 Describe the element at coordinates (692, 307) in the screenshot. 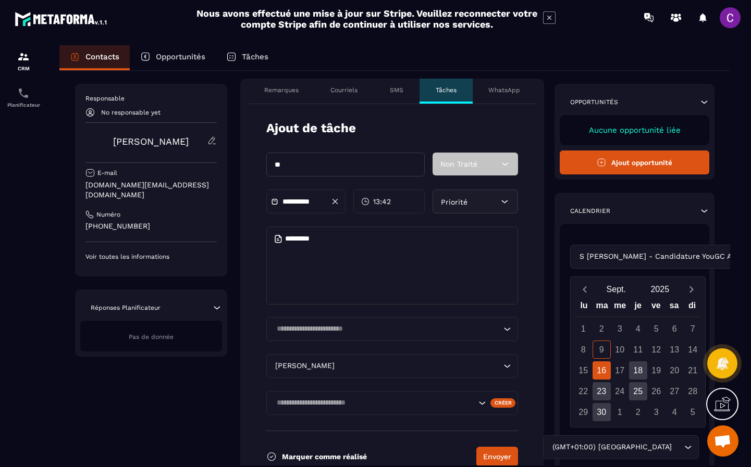

I see `div: di` at that location.